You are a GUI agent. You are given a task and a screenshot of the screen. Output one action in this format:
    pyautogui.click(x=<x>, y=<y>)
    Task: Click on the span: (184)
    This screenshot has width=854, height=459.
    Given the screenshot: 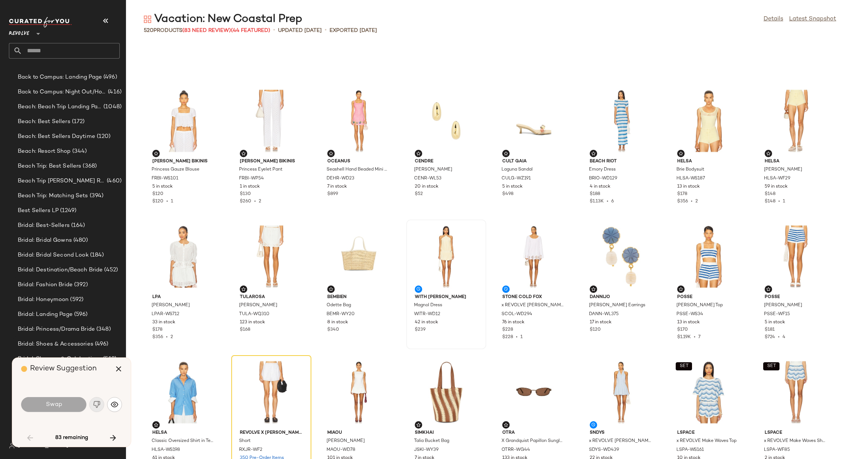 What is the action you would take?
    pyautogui.click(x=96, y=255)
    